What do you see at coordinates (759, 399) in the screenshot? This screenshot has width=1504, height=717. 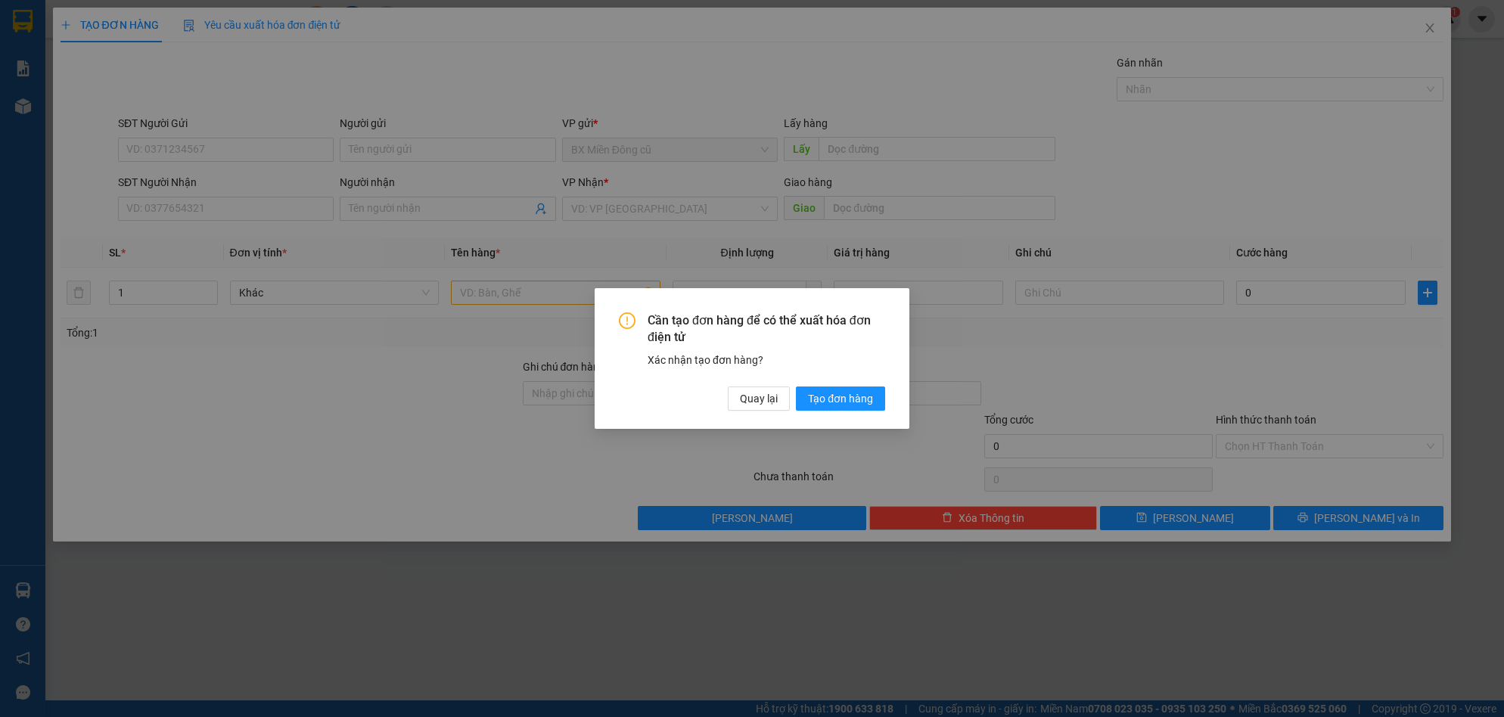 I see `button: Quay lại` at bounding box center [759, 399].